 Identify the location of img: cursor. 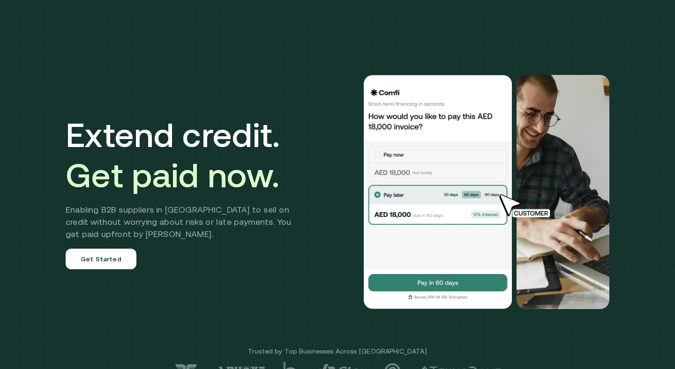
(526, 206).